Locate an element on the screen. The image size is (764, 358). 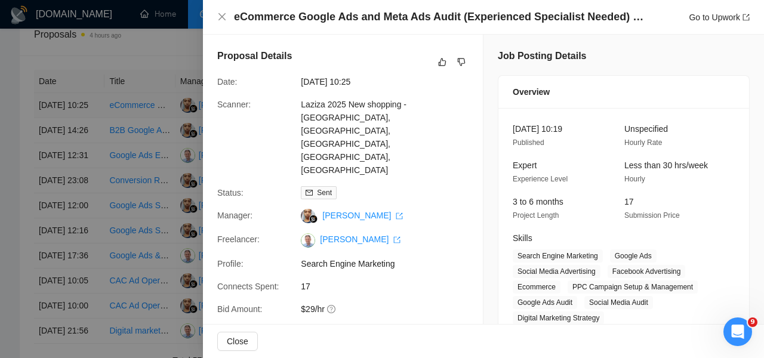
span: Less than 30 hrs/week is located at coordinates (666, 165).